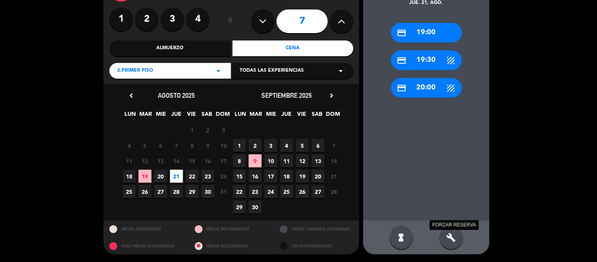 The height and width of the screenshot is (262, 597). Describe the element at coordinates (286, 95) in the screenshot. I see `span: septiembre 2025` at that location.